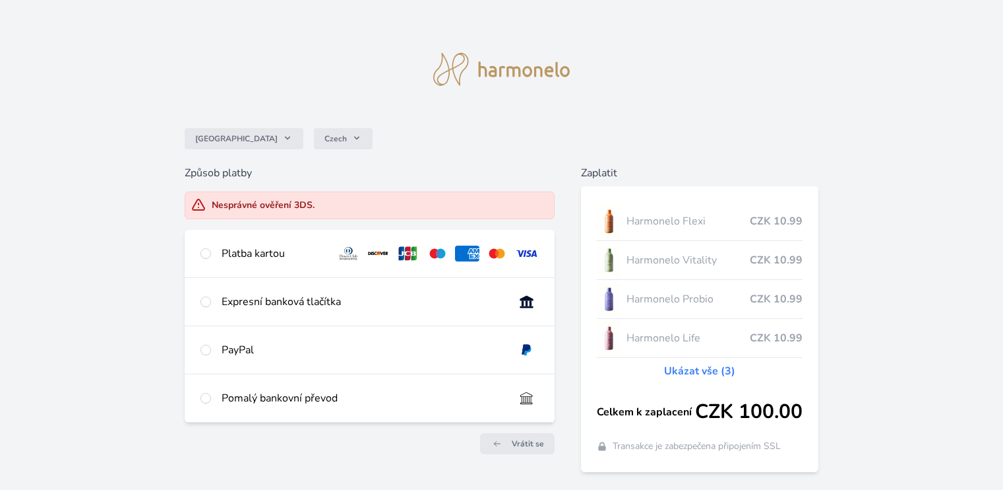 The height and width of the screenshot is (490, 1003). Describe the element at coordinates (688, 260) in the screenshot. I see `span: Harmonelo Vitality` at that location.